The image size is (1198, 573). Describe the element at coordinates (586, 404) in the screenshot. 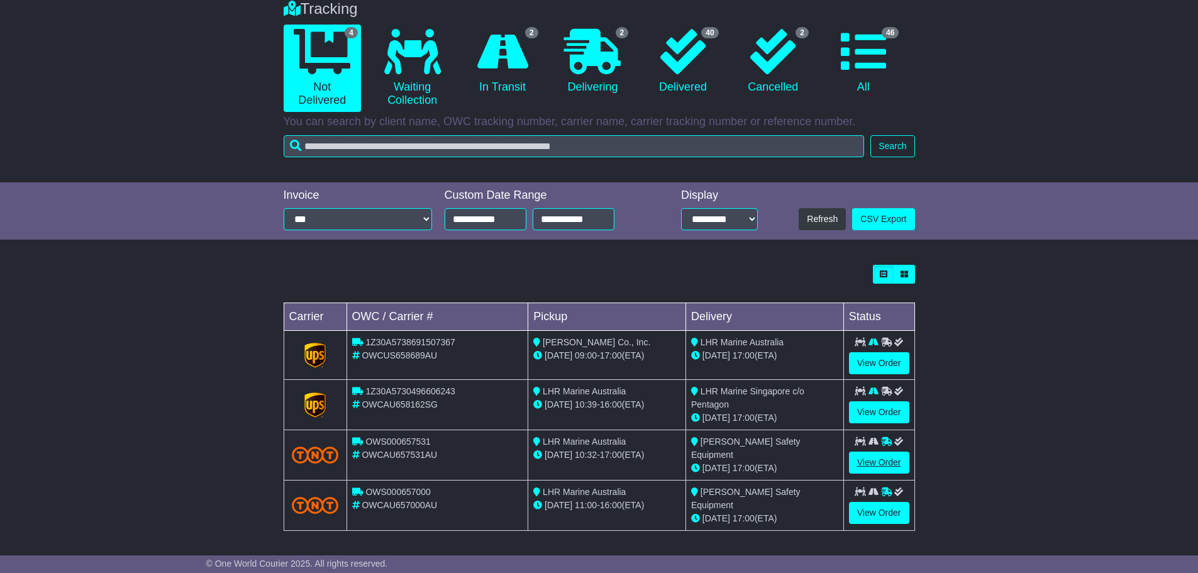

I see `span: 10:39` at that location.